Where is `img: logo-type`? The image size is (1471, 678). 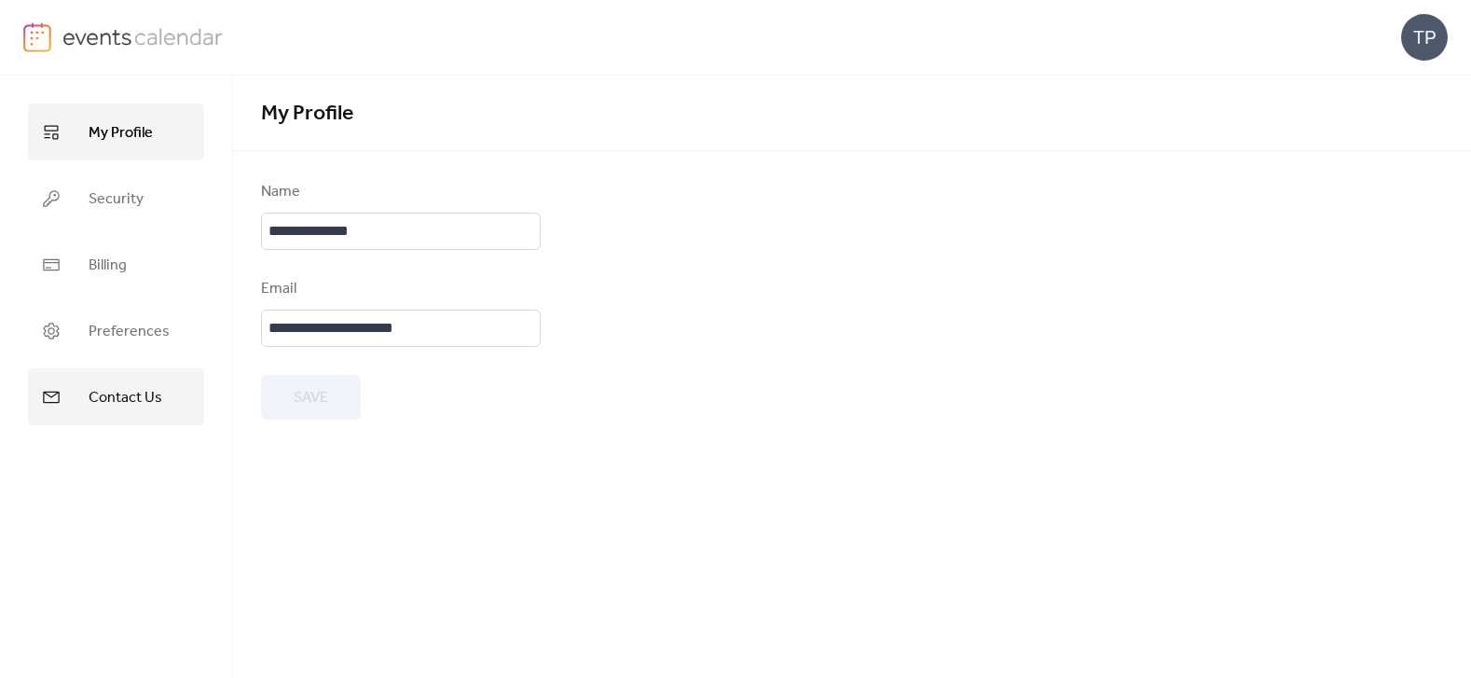 img: logo-type is located at coordinates (143, 36).